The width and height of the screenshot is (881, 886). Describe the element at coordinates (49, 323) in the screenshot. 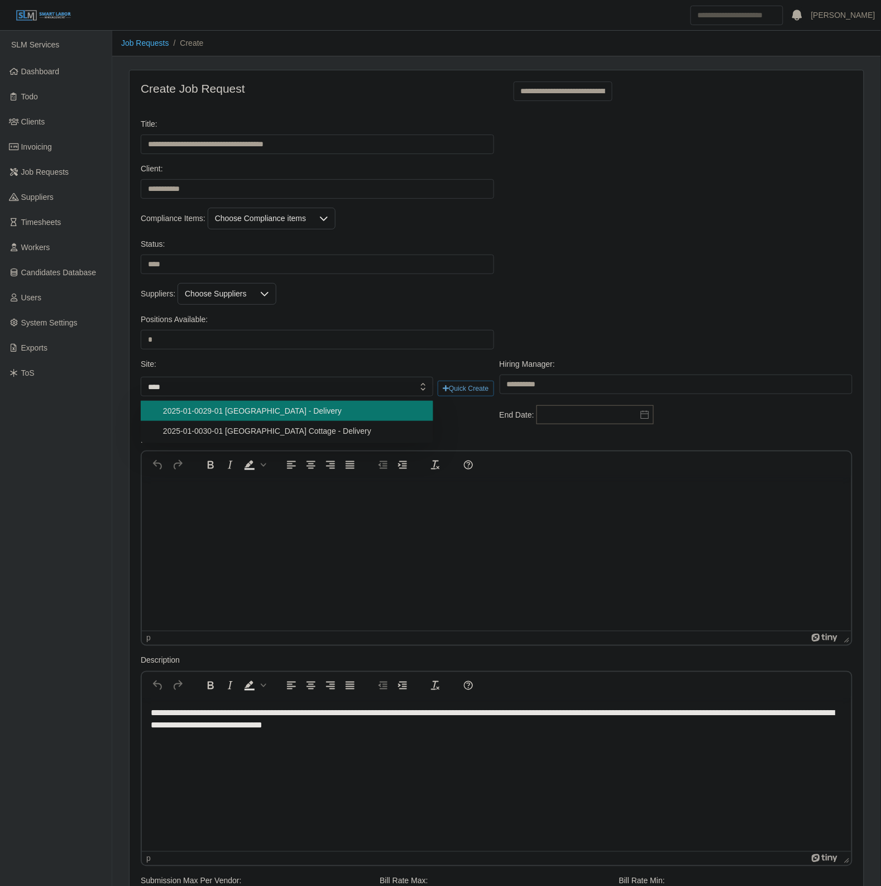

I see `span: System Settings` at that location.